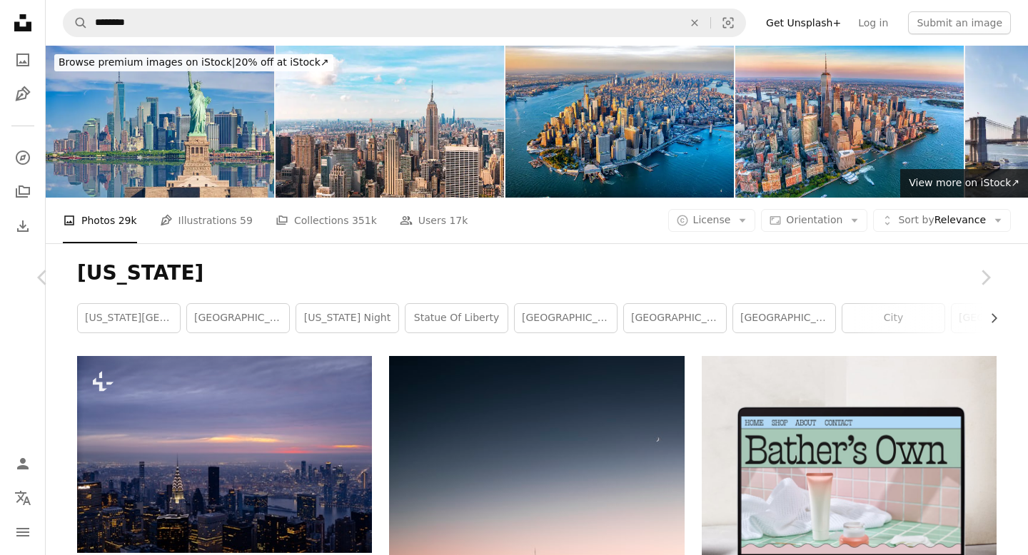 This screenshot has width=1028, height=555. I want to click on button: Menu, so click(23, 532).